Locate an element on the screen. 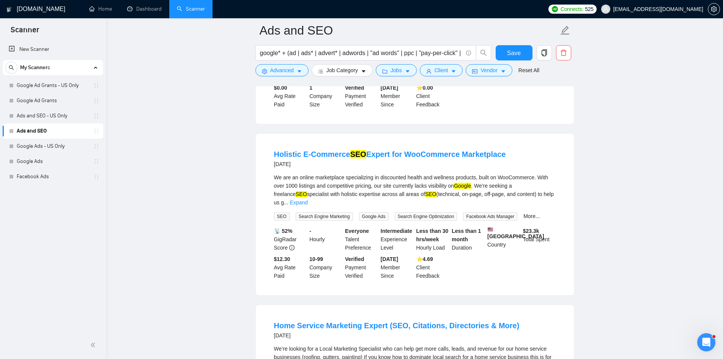  b: $ 23.3k is located at coordinates (531, 231).